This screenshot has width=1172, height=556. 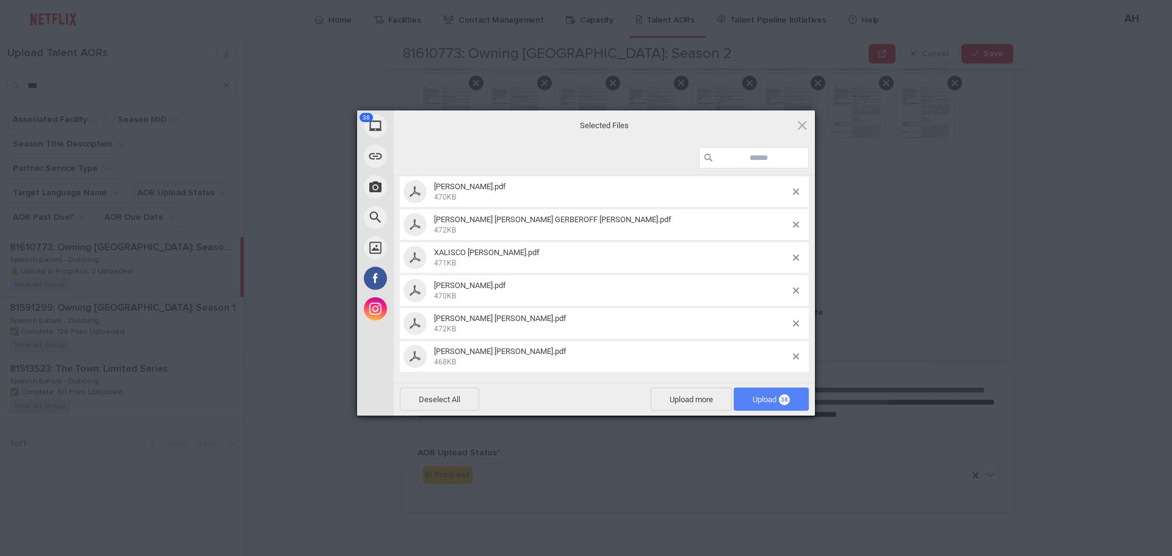 I want to click on span: XALISCO JOSE MORENO GAYTAN.pdf, so click(x=611, y=258).